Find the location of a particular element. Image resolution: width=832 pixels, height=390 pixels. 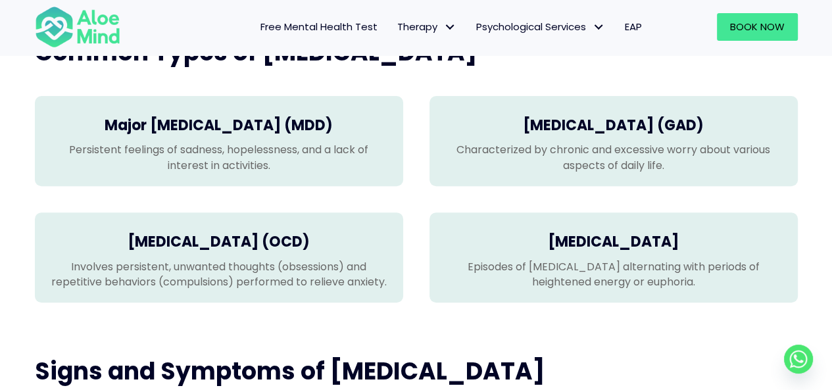

span: Psychological Services is located at coordinates (540, 26).